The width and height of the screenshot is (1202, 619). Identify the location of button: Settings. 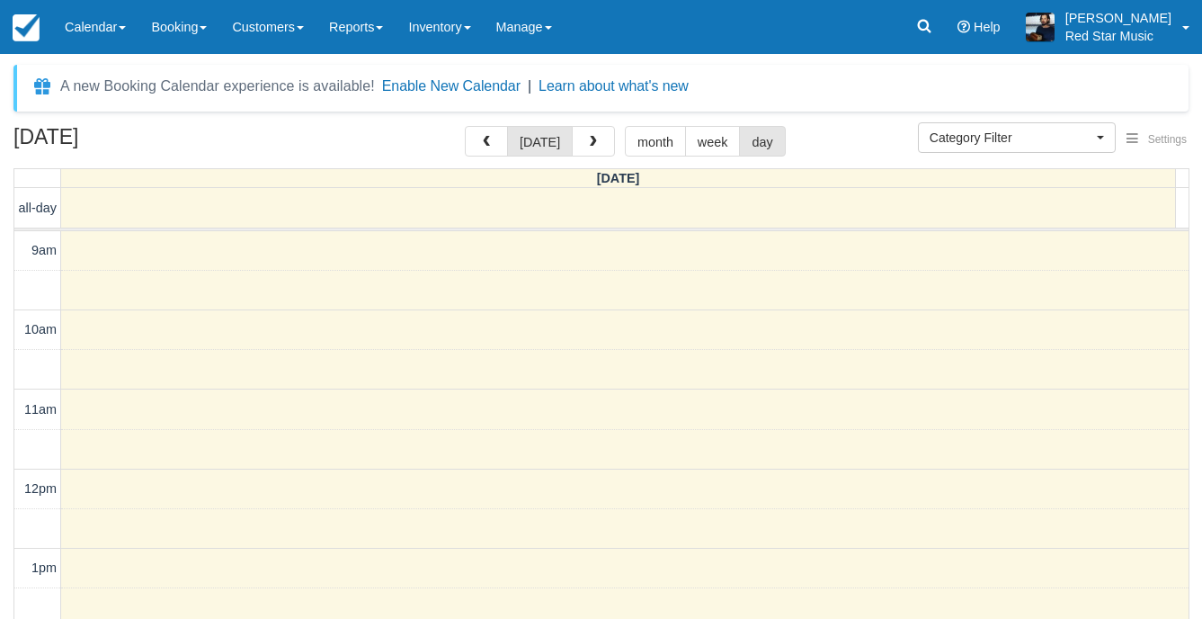
(1156, 139).